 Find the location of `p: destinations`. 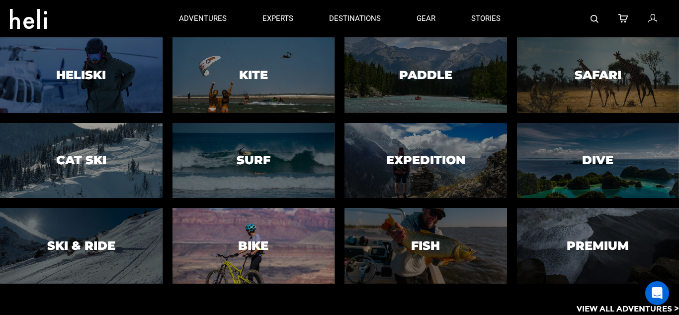

p: destinations is located at coordinates (355, 18).